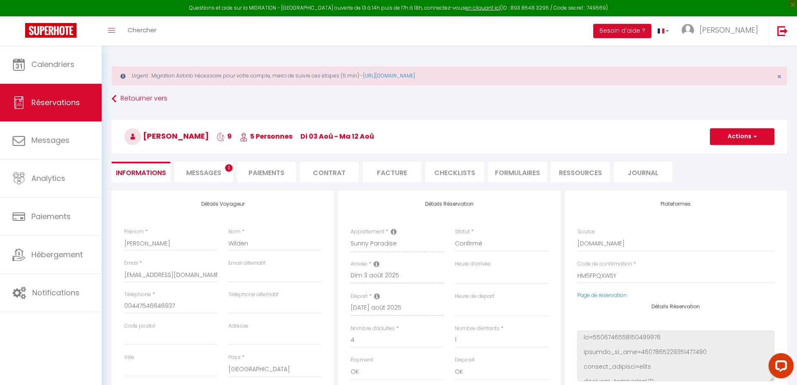 Image resolution: width=797 pixels, height=385 pixels. What do you see at coordinates (56, 102) in the screenshot?
I see `span: Réservations` at bounding box center [56, 102].